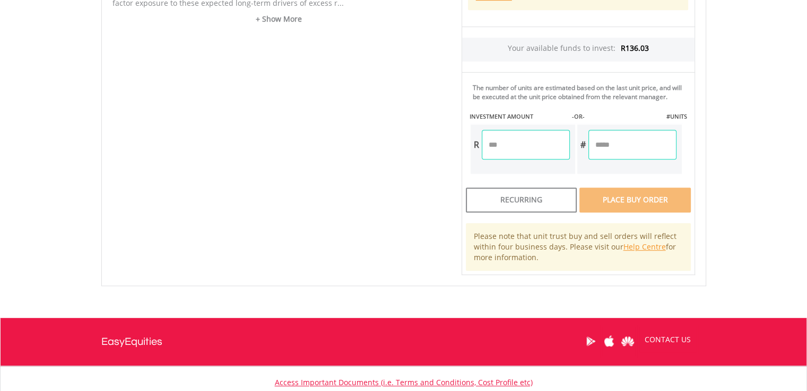  I want to click on a: Apple, so click(609, 342).